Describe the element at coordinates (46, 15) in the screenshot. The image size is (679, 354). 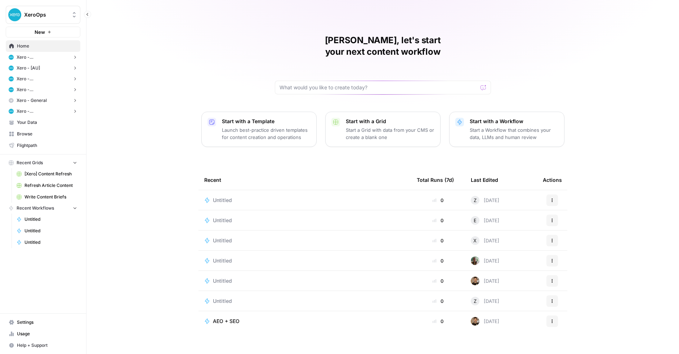
I see `span: XeroOps` at that location.